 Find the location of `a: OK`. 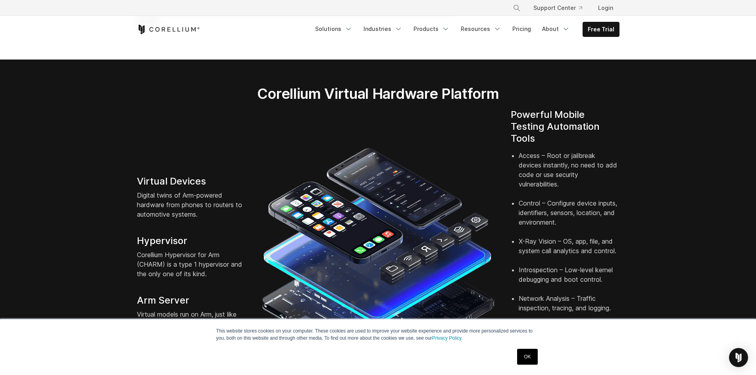

a: OK is located at coordinates (527, 357).